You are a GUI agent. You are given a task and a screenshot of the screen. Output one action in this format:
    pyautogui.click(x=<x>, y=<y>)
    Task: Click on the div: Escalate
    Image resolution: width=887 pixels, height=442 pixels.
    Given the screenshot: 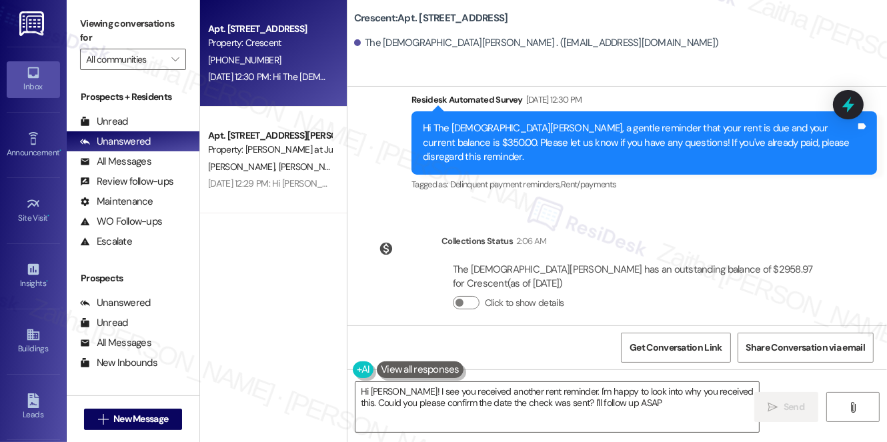 What is the action you would take?
    pyautogui.click(x=106, y=241)
    